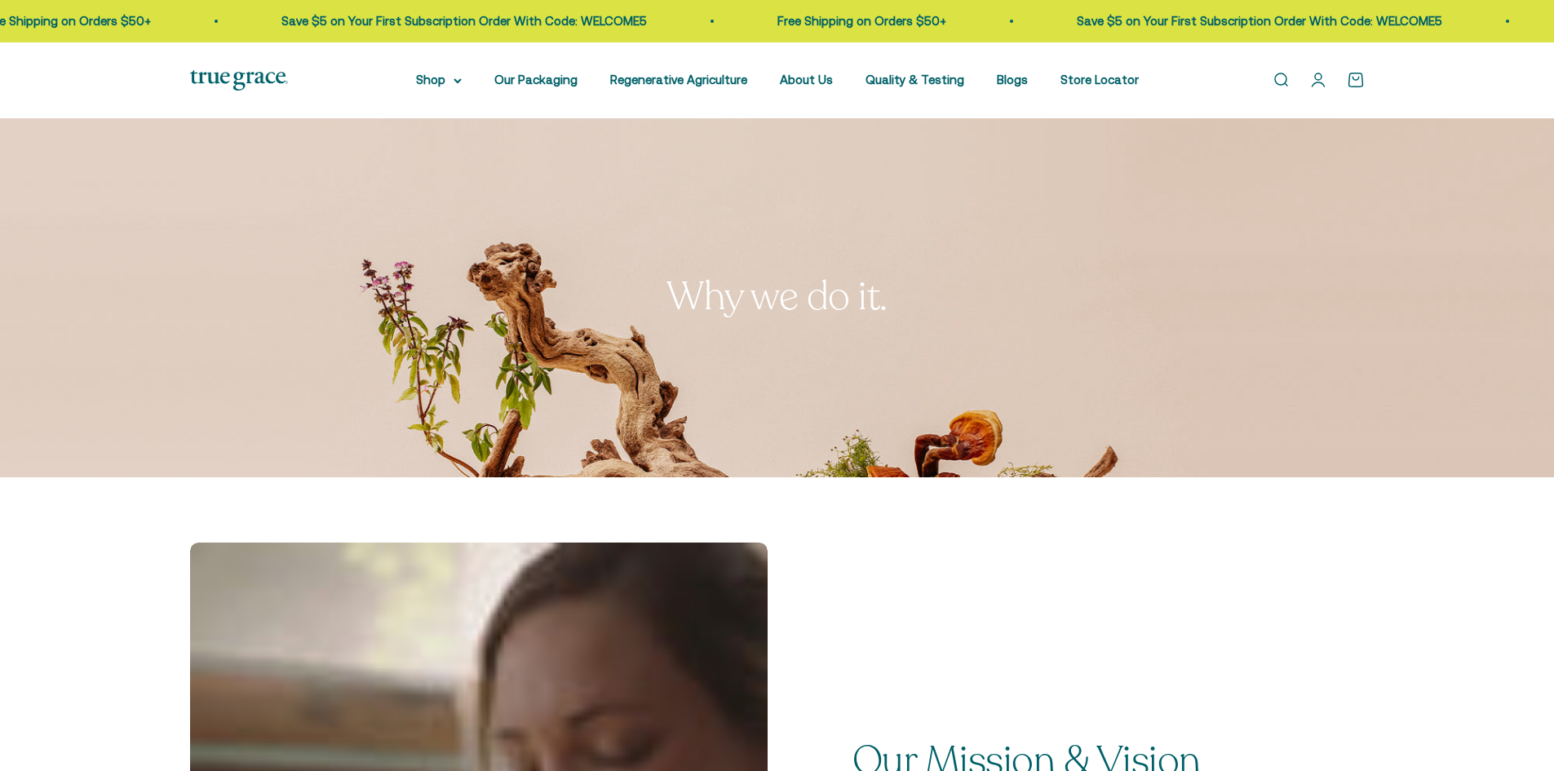 This screenshot has width=1554, height=771. Describe the element at coordinates (1100, 79) in the screenshot. I see `a: Store Locator` at that location.